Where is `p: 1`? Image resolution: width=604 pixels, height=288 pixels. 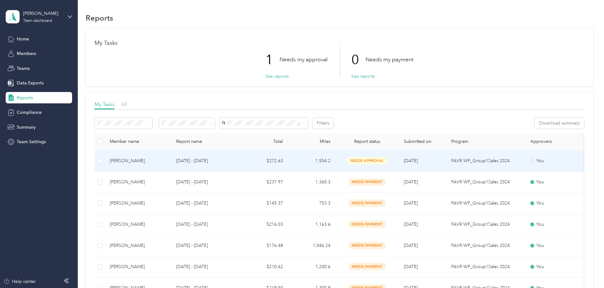
p: 1 is located at coordinates (272, 60).